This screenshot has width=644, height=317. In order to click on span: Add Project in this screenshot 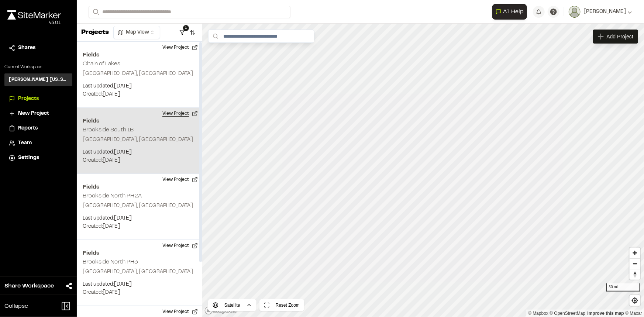, I will do `click(620, 37)`.